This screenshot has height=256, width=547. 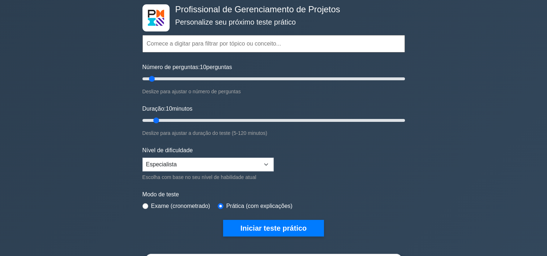 I want to click on label: Nível de dificuldade, so click(x=168, y=150).